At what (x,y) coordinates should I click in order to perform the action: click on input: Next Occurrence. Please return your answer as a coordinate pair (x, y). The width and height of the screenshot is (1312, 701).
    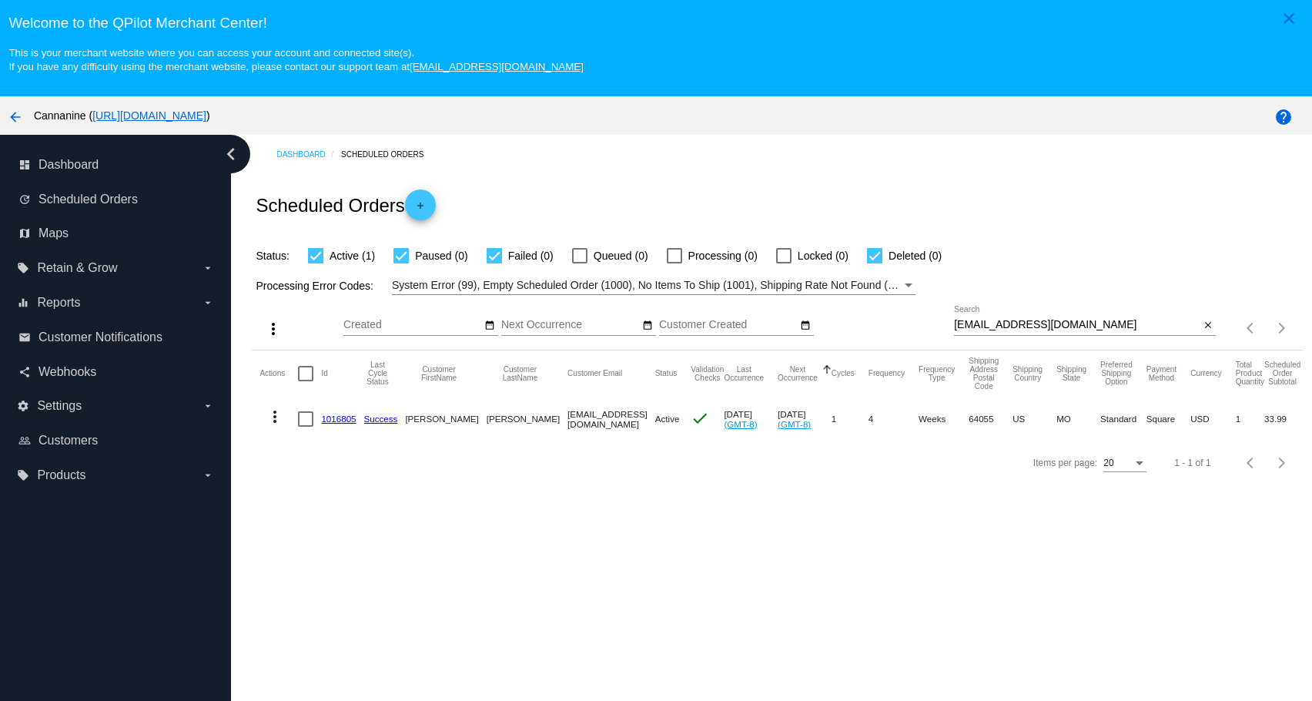
    Looking at the image, I should click on (571, 325).